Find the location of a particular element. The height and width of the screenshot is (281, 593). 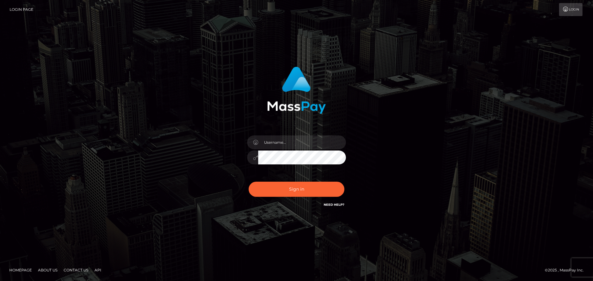

button: Sign in is located at coordinates (296, 189).